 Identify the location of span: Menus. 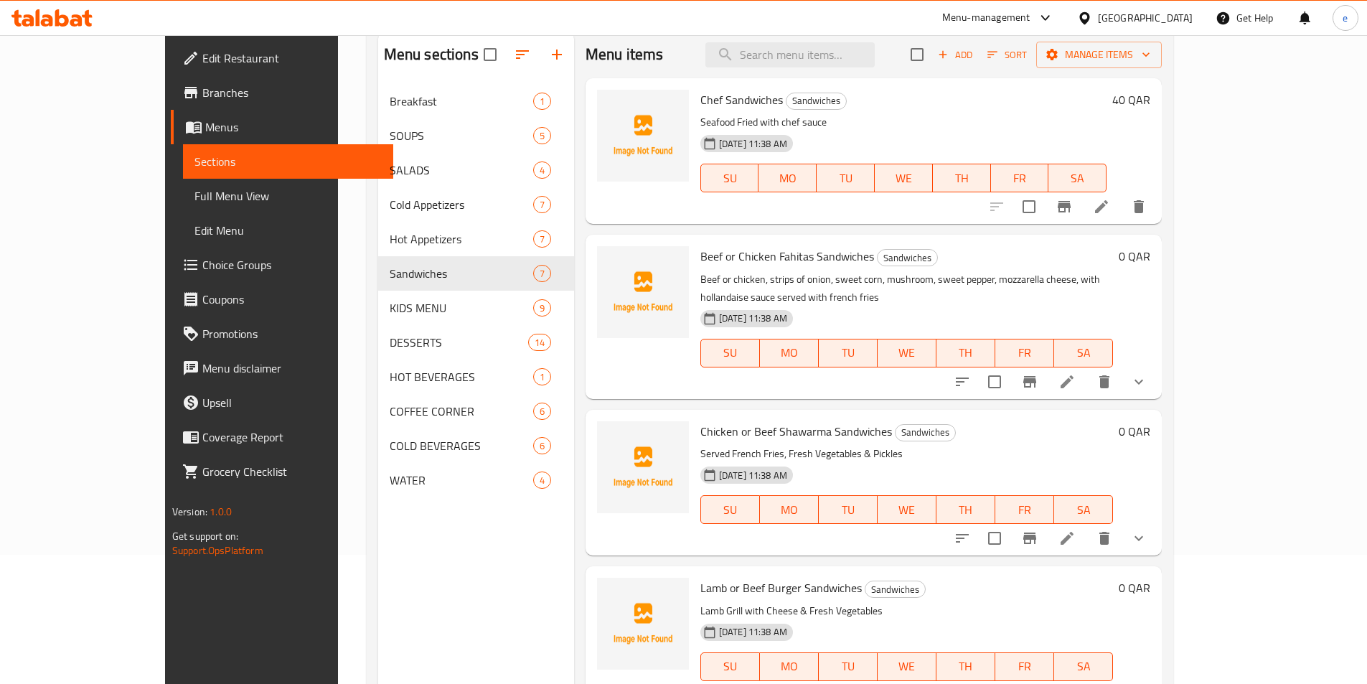
(294, 127).